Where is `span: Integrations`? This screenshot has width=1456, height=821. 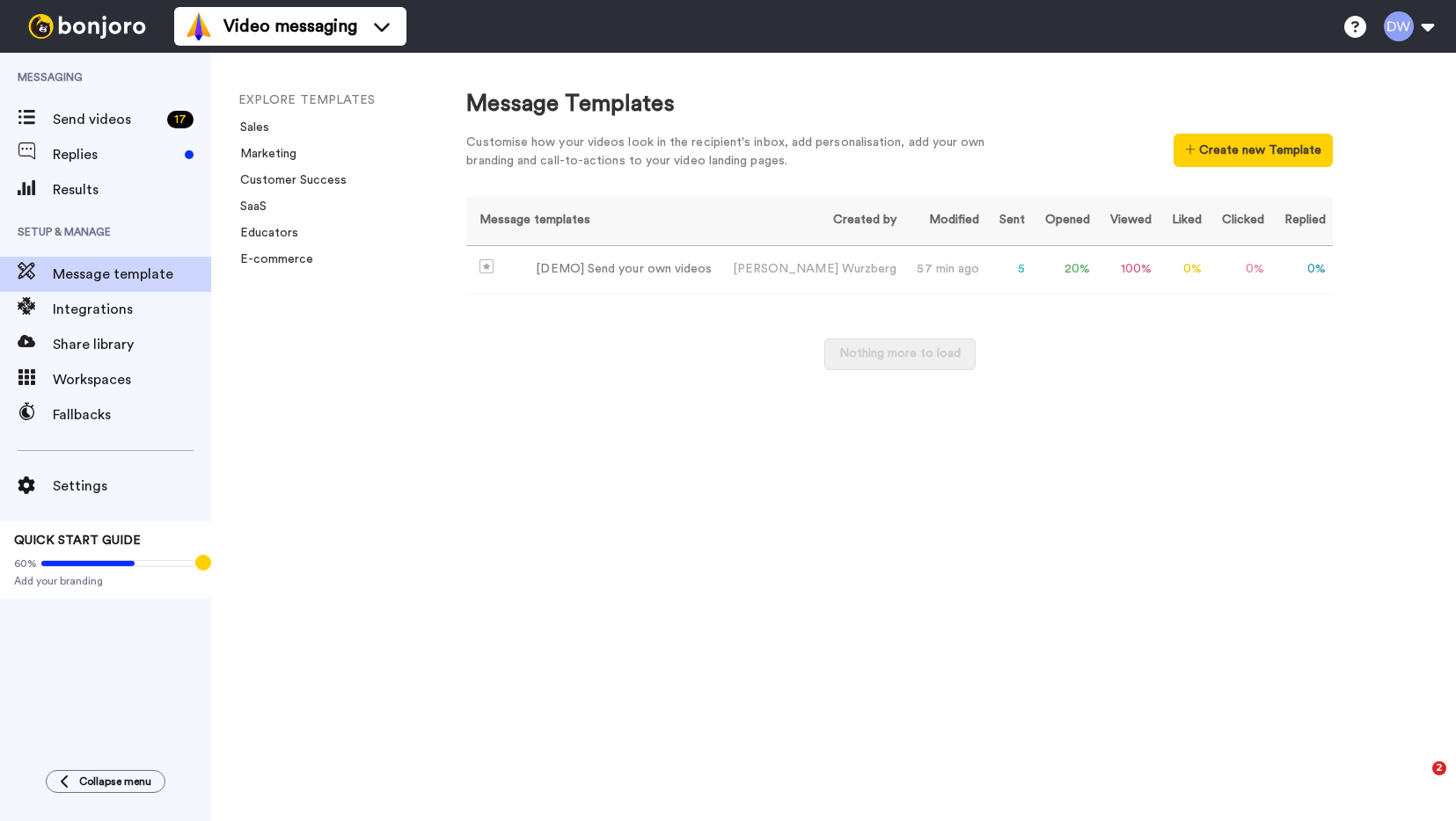 span: Integrations is located at coordinates (132, 309).